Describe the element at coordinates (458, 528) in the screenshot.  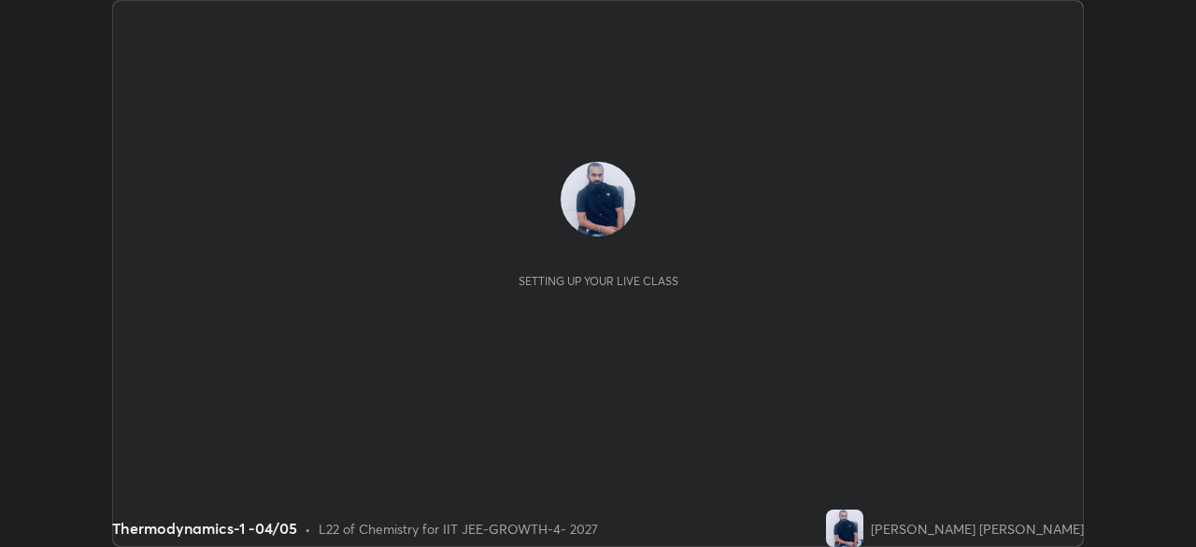
I see `div: L22 of Chemistry for IIT JEE-GROWTH-4- 2027` at that location.